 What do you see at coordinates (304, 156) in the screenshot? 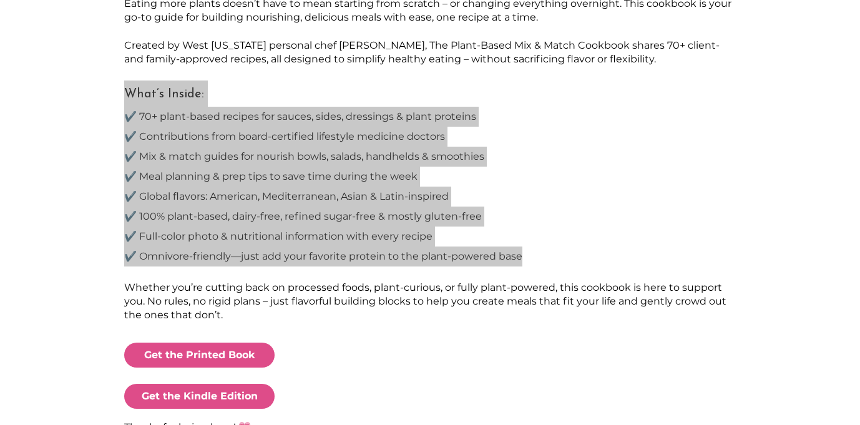
I see `span: ✔️ Mix & match guides for nourish bowls, salads, handhelds & smoothies` at bounding box center [304, 156].